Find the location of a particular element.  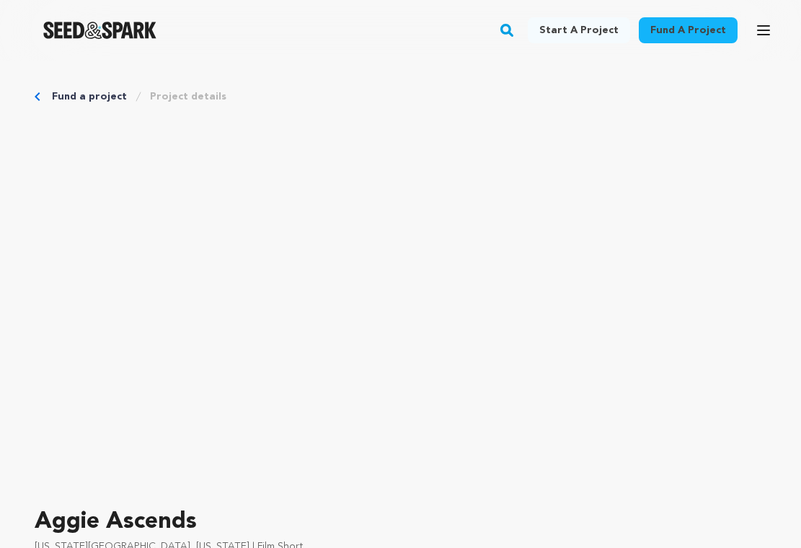

a: Seed&Spark Homepage is located at coordinates (99, 30).